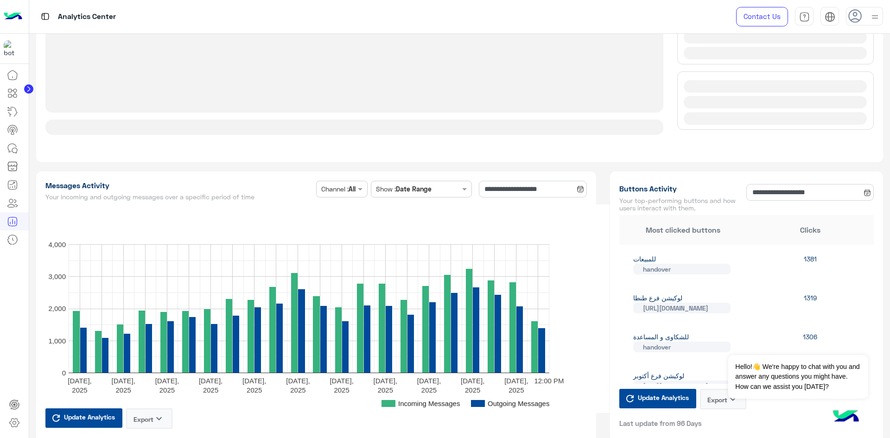 The image size is (890, 438). What do you see at coordinates (804, 17) in the screenshot?
I see `a: tab` at bounding box center [804, 17].